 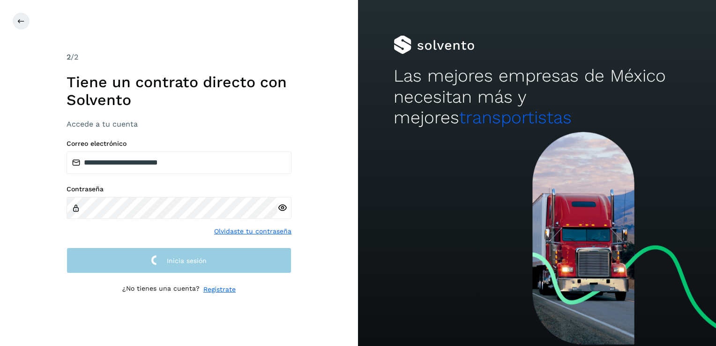 What do you see at coordinates (186, 261) in the screenshot?
I see `span: Inicia sesión` at bounding box center [186, 261].